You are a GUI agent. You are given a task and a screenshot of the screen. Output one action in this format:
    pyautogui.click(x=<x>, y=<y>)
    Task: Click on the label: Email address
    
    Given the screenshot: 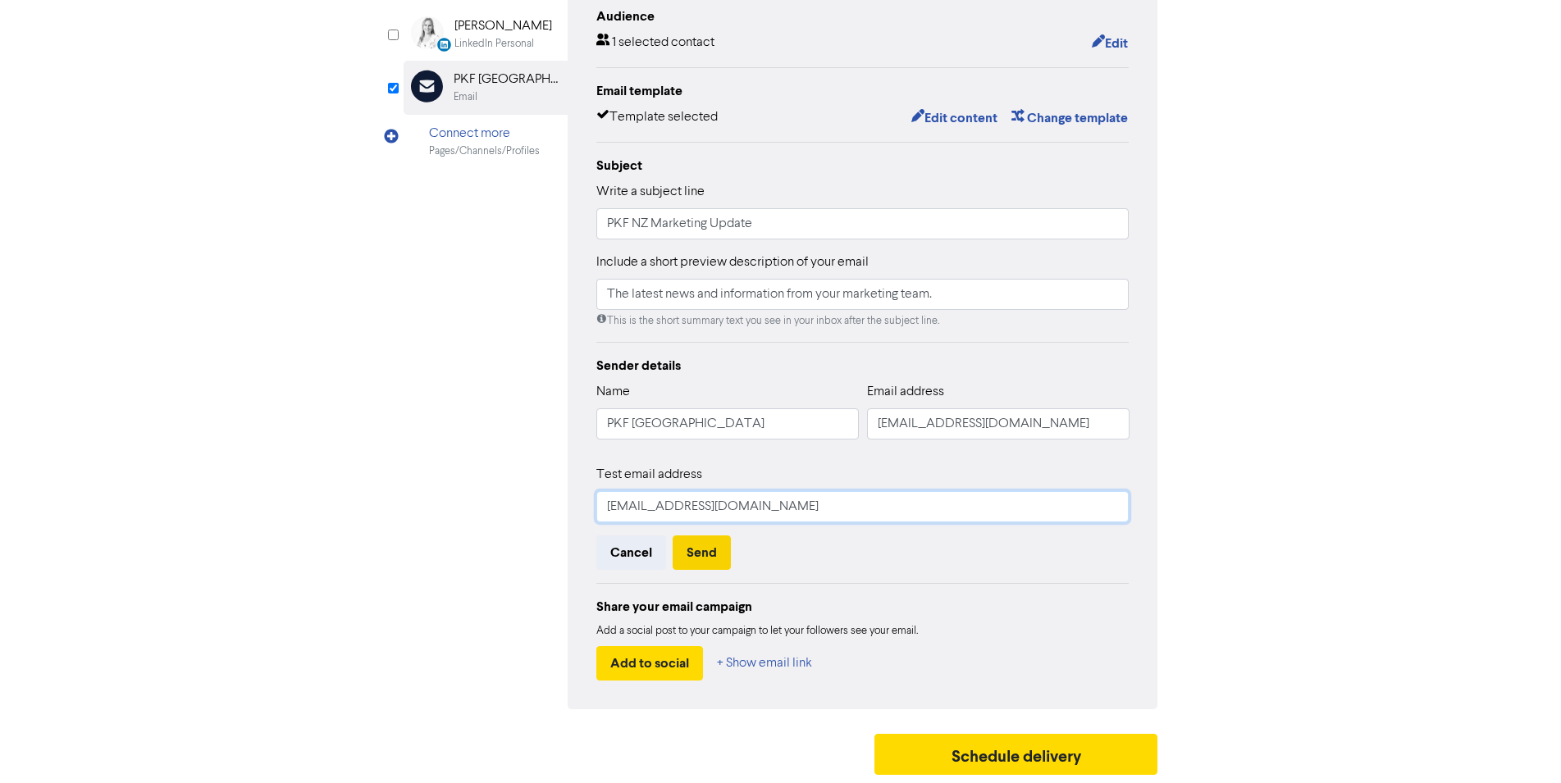 What is the action you would take?
    pyautogui.click(x=906, y=392)
    